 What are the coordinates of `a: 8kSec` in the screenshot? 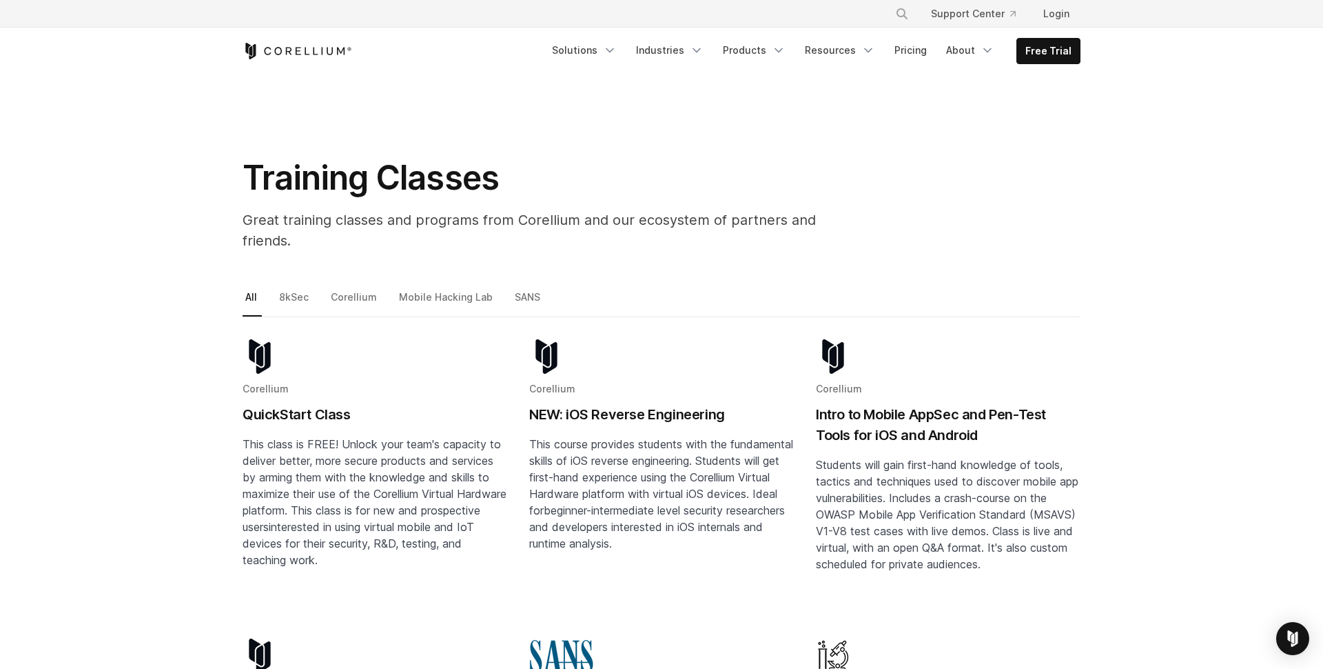 It's located at (295, 303).